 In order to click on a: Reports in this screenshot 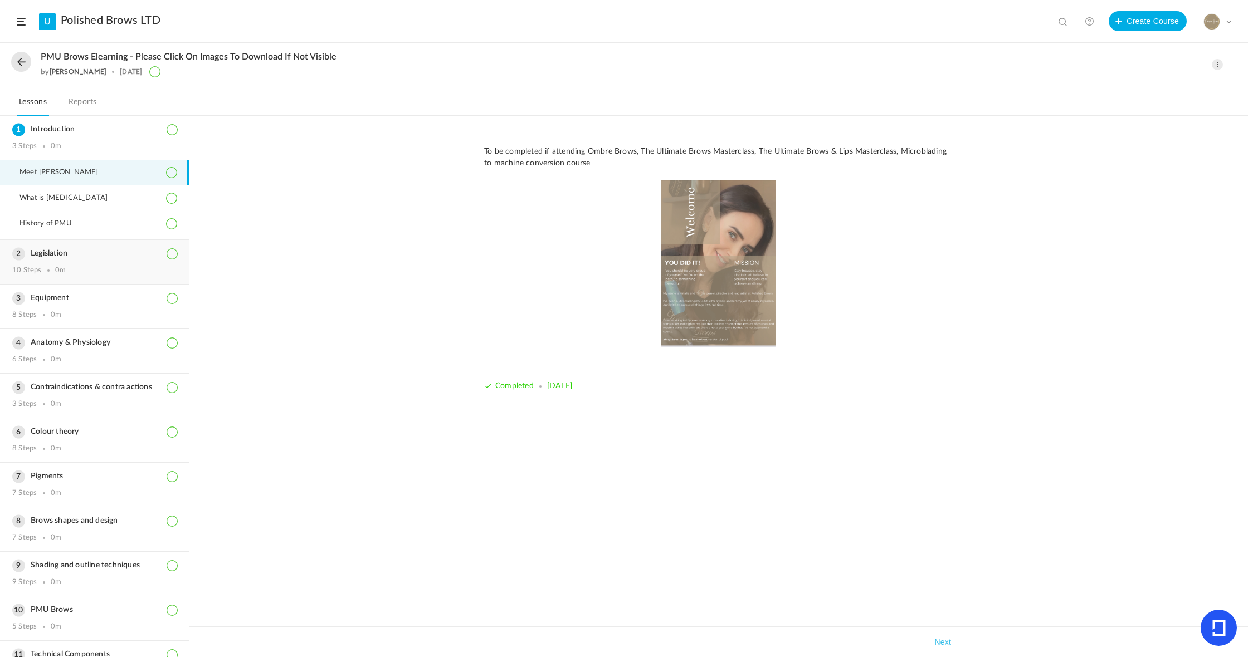, I will do `click(82, 105)`.